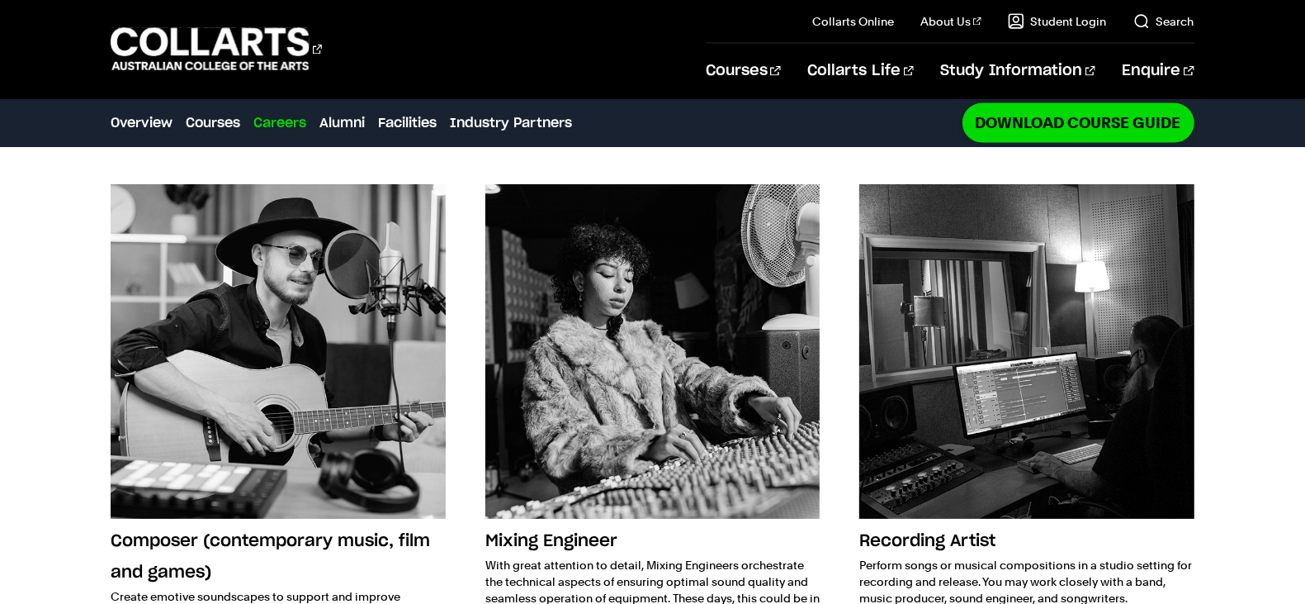 This screenshot has height=604, width=1305. Describe the element at coordinates (853, 21) in the screenshot. I see `a: Collarts Online` at that location.